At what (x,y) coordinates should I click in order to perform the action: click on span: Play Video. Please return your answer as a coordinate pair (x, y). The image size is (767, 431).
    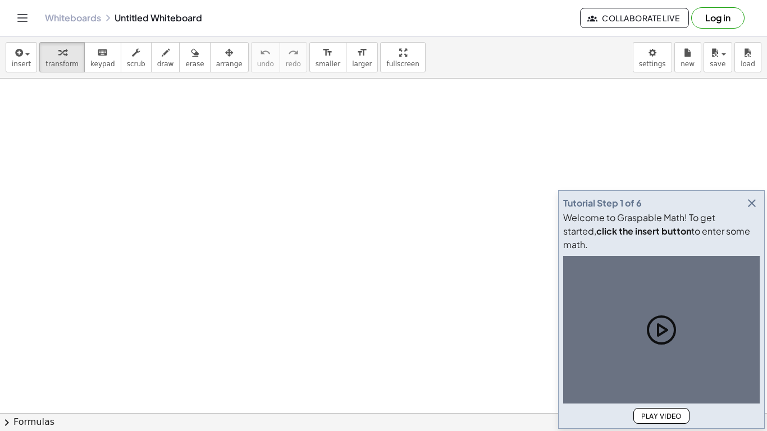
    Looking at the image, I should click on (661, 416).